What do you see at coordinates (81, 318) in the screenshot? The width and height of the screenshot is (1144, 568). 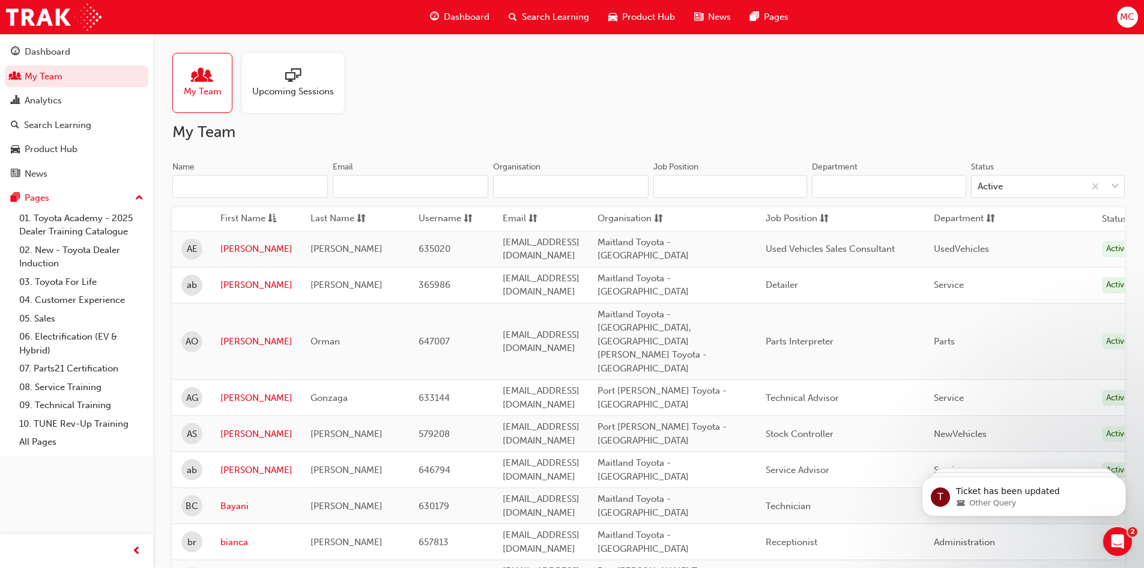 I see `a: 05. Sales` at bounding box center [81, 318].